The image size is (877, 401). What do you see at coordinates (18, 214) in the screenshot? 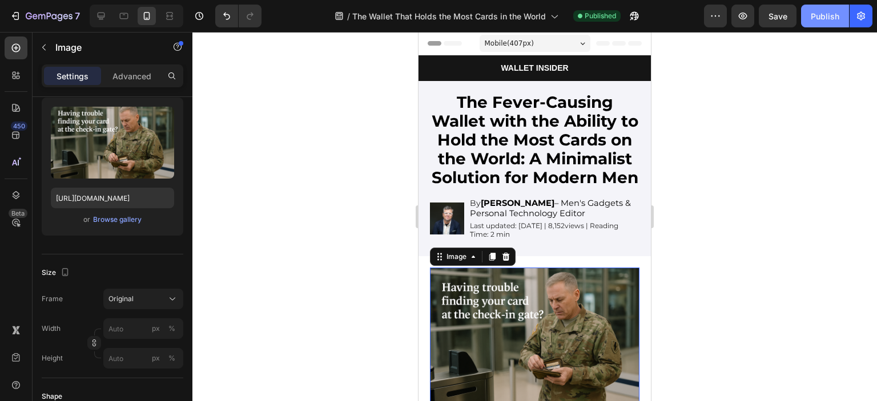
I see `div: Beta` at bounding box center [18, 214].